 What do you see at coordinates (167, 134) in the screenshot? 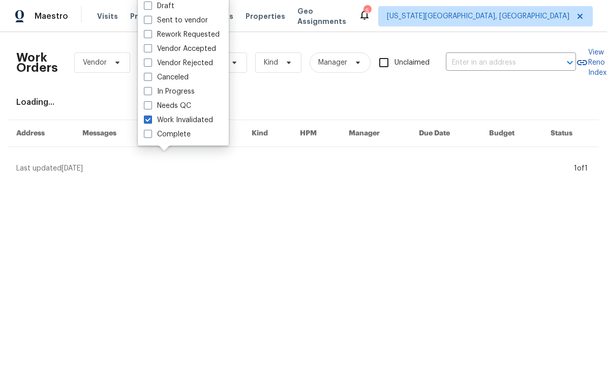
I see `label: Complete` at bounding box center [167, 134].